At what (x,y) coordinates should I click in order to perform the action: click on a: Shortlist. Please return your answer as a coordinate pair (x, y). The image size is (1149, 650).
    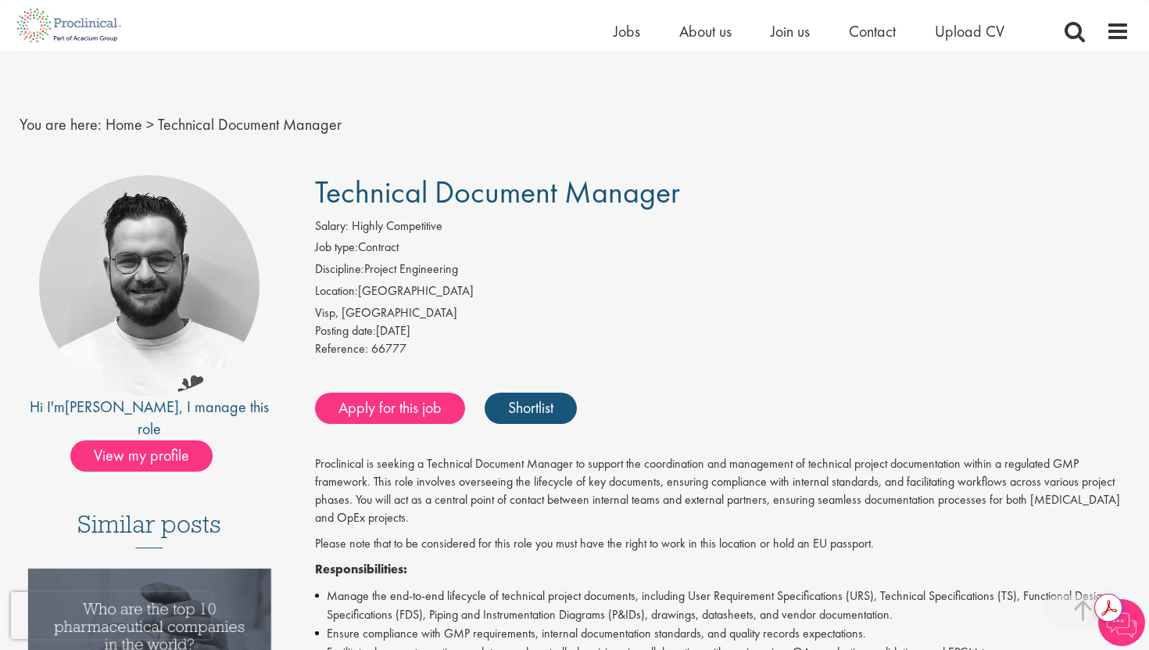
    Looking at the image, I should click on (531, 408).